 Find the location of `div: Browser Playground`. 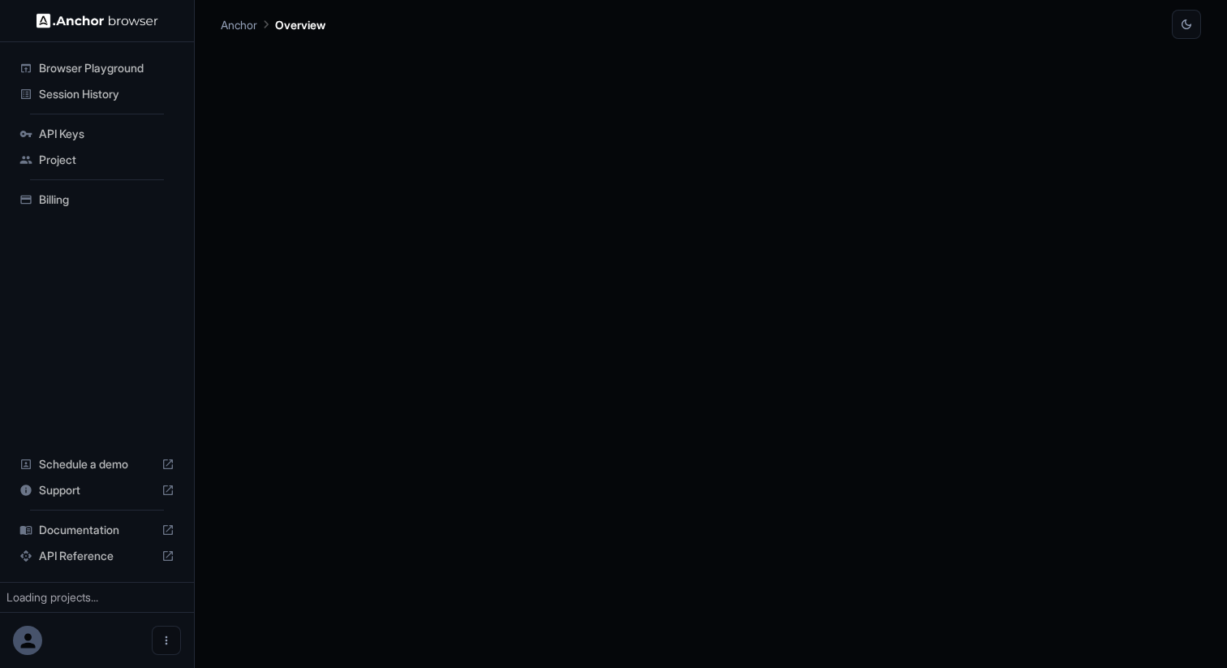

div: Browser Playground is located at coordinates (97, 68).